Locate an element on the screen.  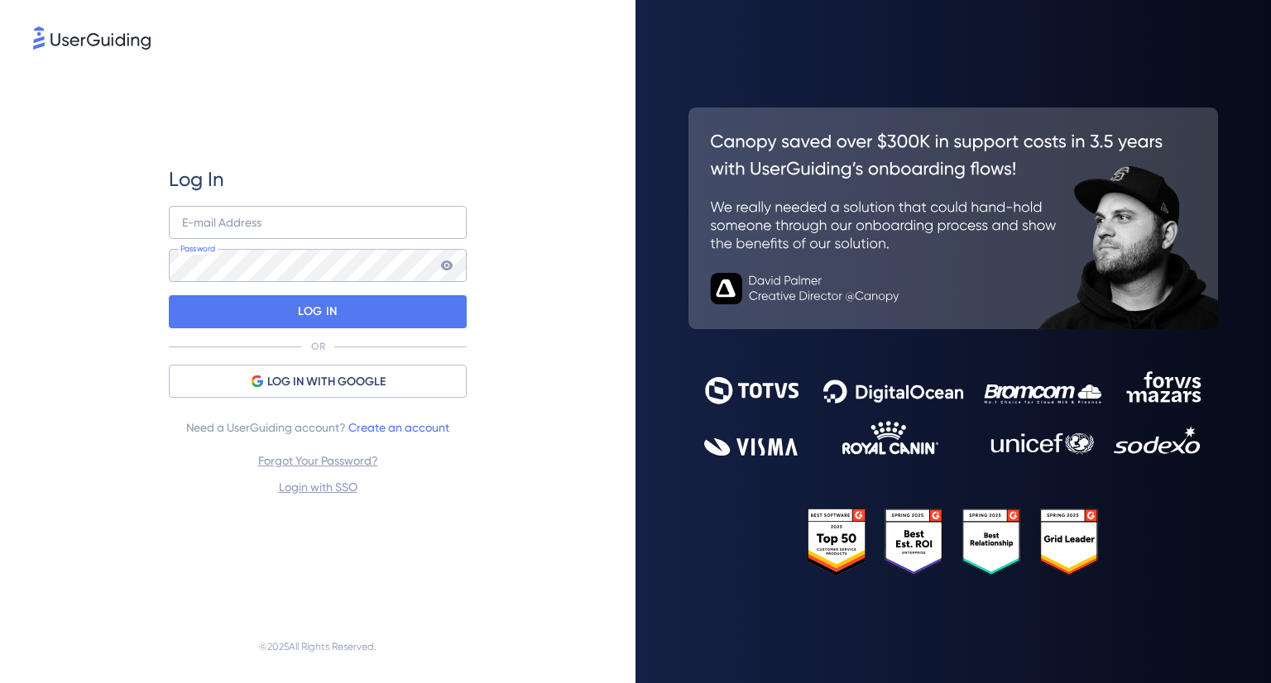
a: Forgot Your Password? is located at coordinates (318, 461).